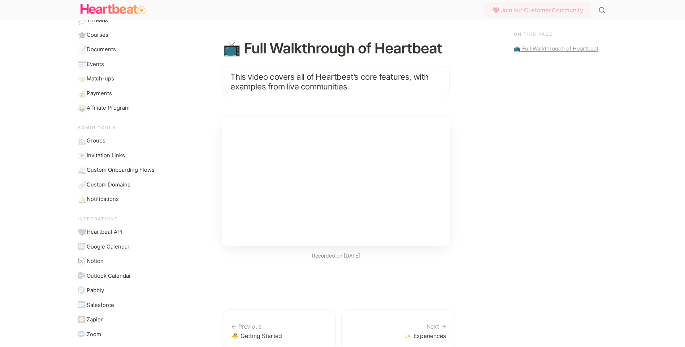 The height and width of the screenshot is (347, 685). Describe the element at coordinates (94, 335) in the screenshot. I see `span: Zoom` at that location.